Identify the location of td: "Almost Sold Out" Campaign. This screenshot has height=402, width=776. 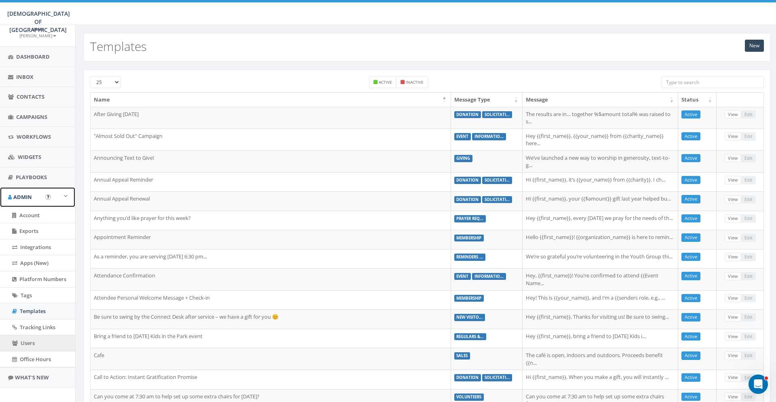
(271, 139).